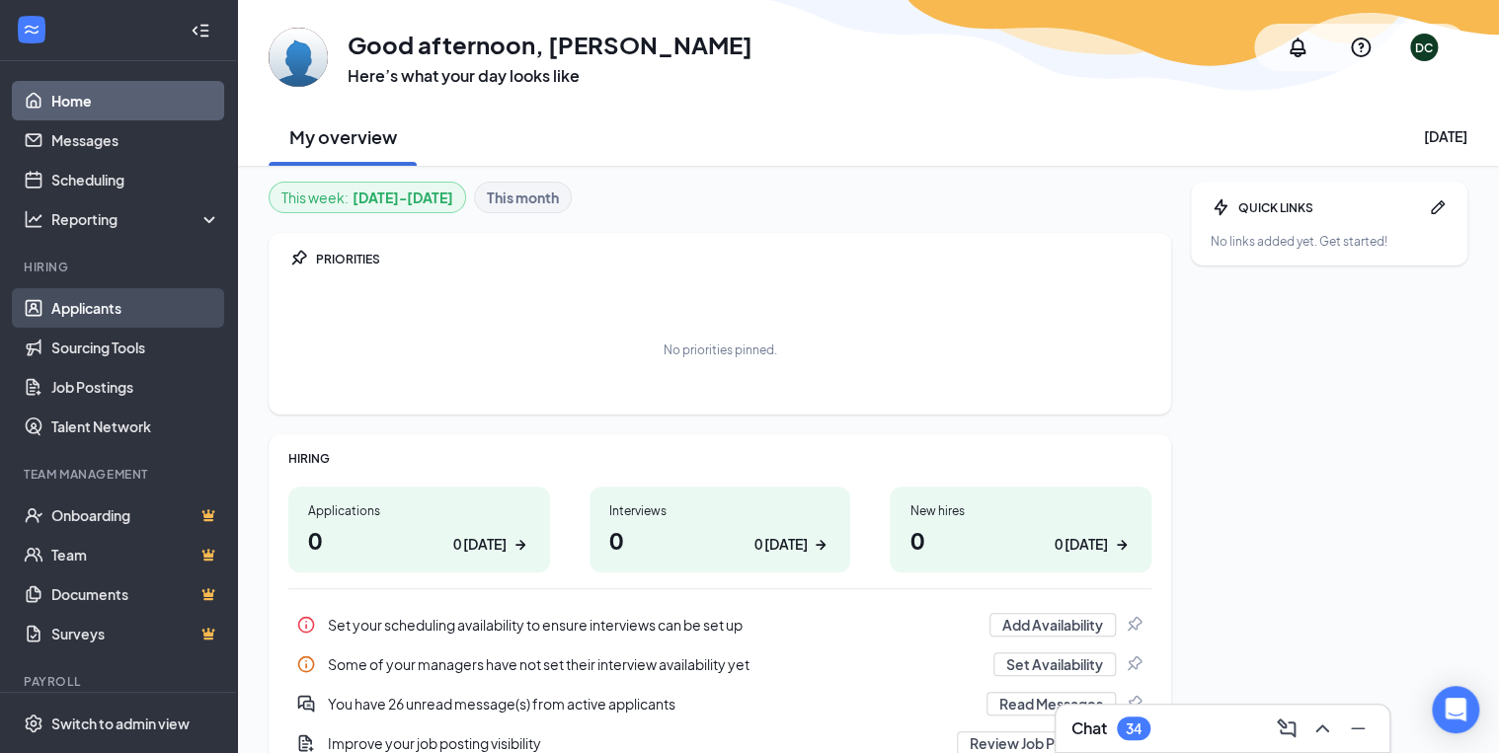 Image resolution: width=1499 pixels, height=753 pixels. What do you see at coordinates (120, 724) in the screenshot?
I see `div: Switch to admin view` at bounding box center [120, 724].